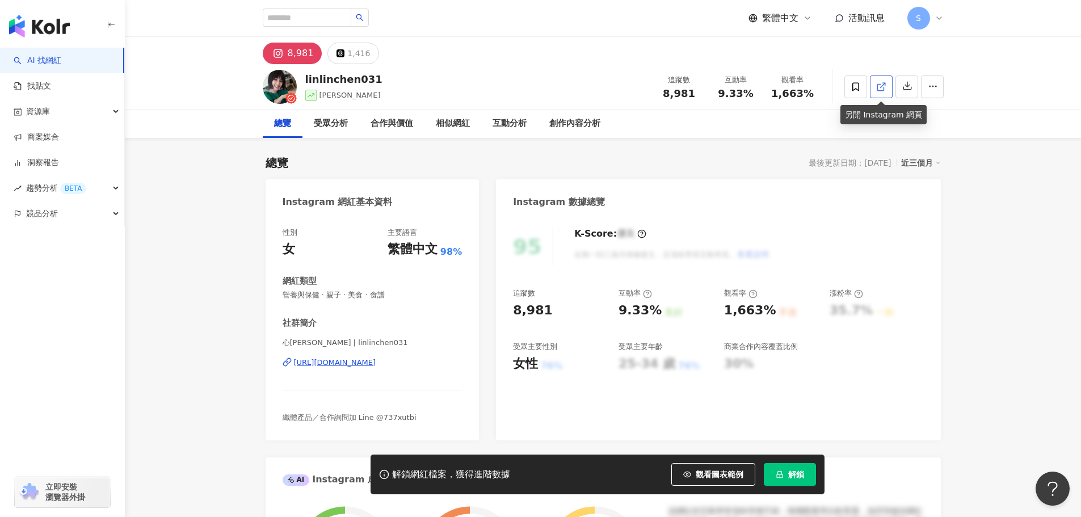 Image resolution: width=1081 pixels, height=517 pixels. Describe the element at coordinates (735, 94) in the screenshot. I see `span: 9.33%` at that location.